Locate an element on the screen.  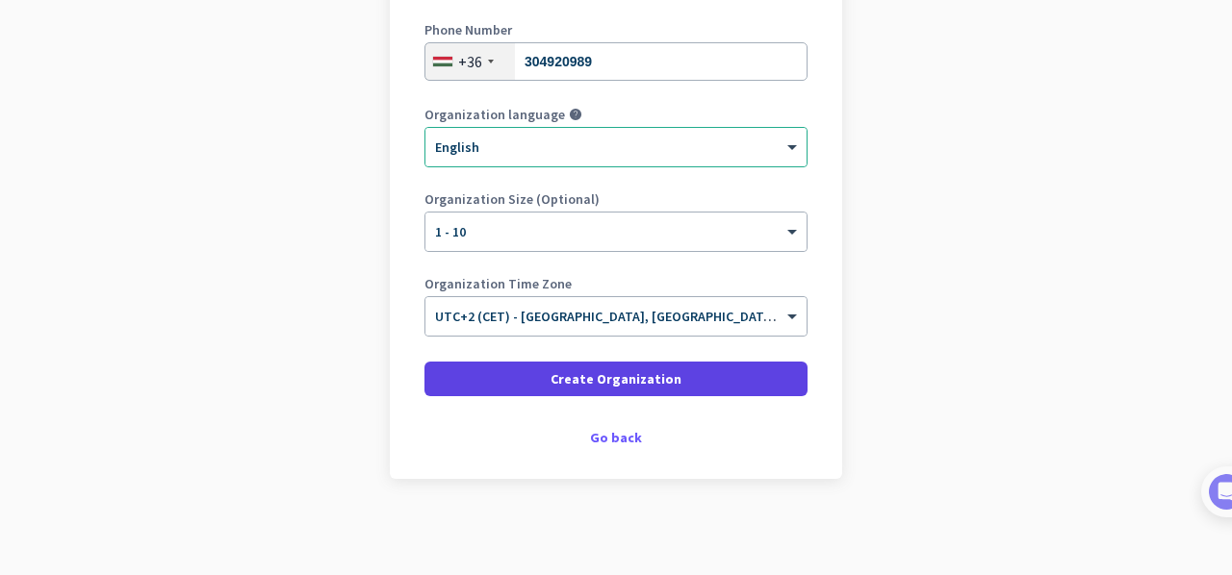
button: Create Organization is located at coordinates (616, 379).